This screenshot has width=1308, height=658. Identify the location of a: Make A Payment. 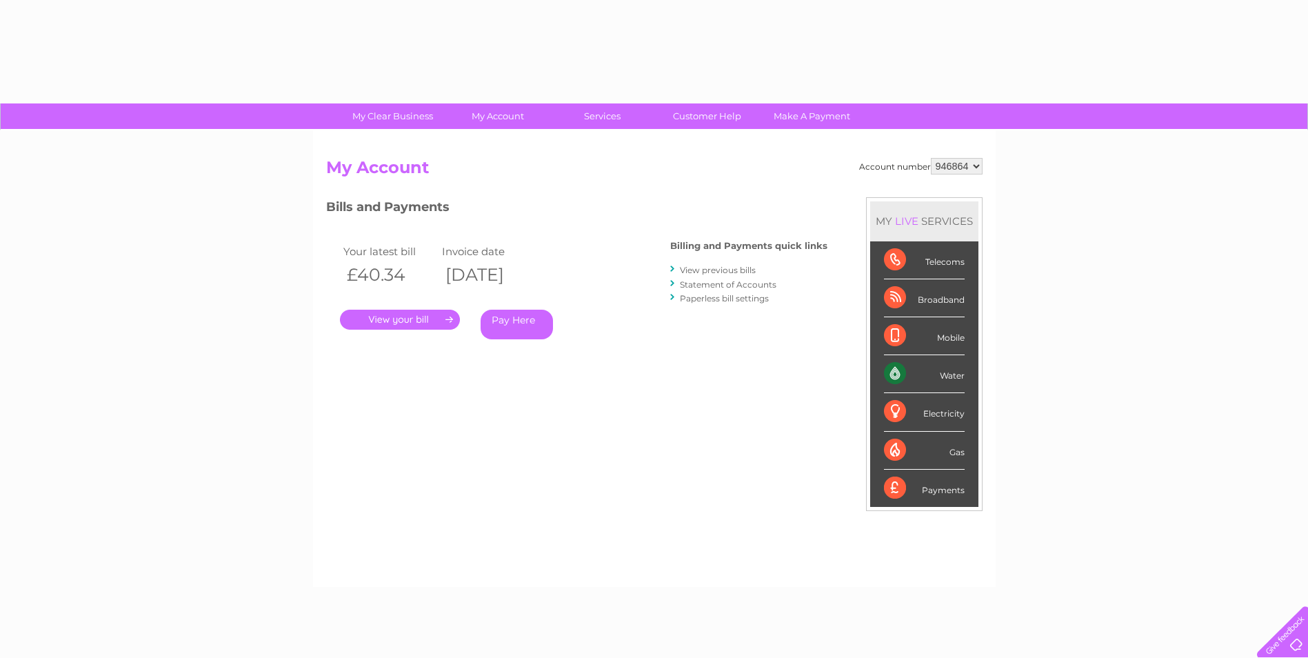
(812, 116).